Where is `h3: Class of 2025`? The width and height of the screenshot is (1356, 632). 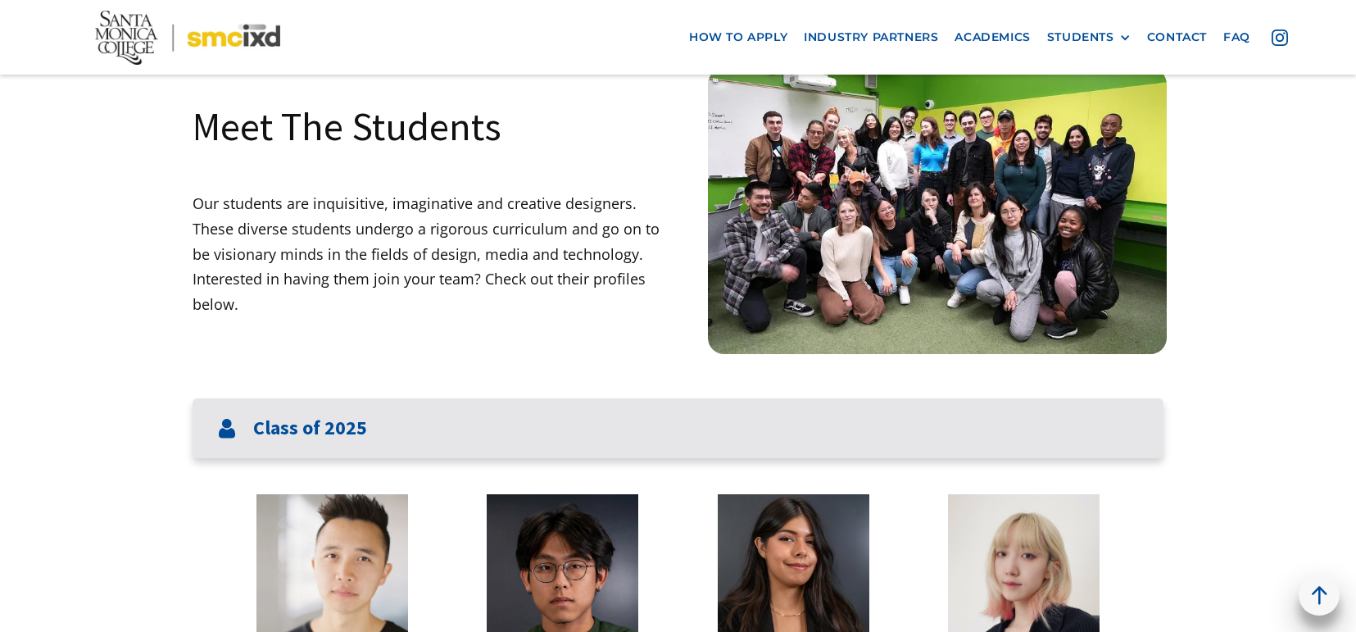
h3: Class of 2025 is located at coordinates (310, 428).